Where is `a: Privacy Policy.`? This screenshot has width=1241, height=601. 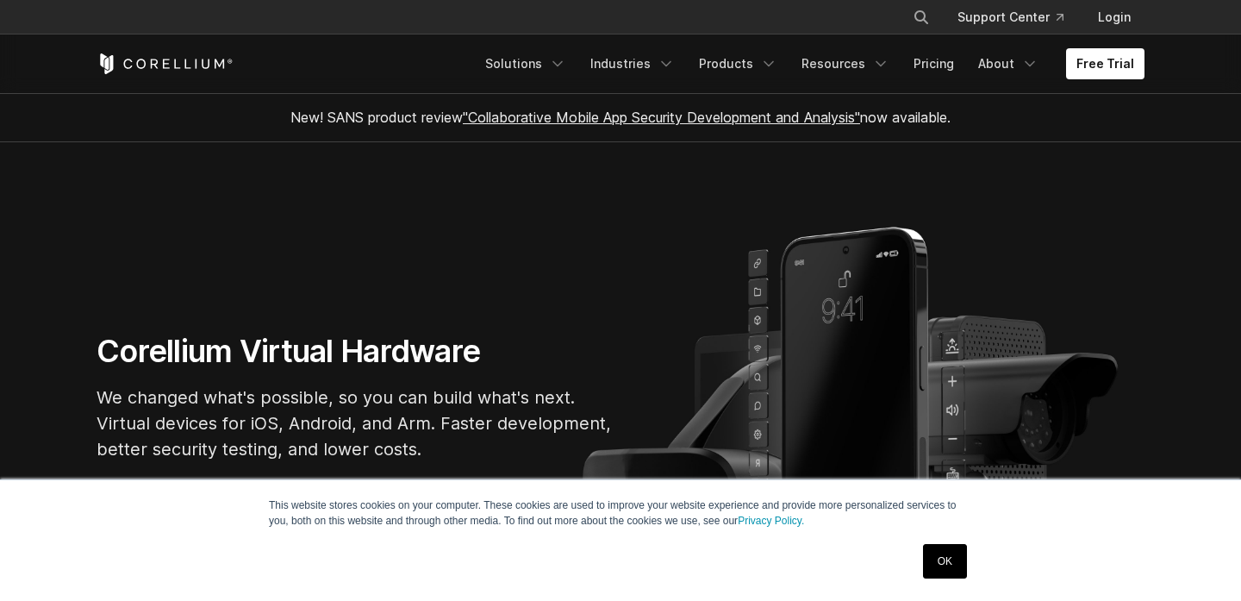 a: Privacy Policy. is located at coordinates (770, 520).